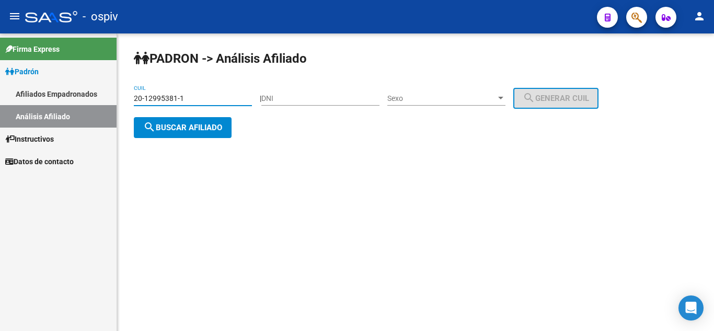 Image resolution: width=714 pixels, height=331 pixels. What do you see at coordinates (442, 98) in the screenshot?
I see `span: Sexo` at bounding box center [442, 98].